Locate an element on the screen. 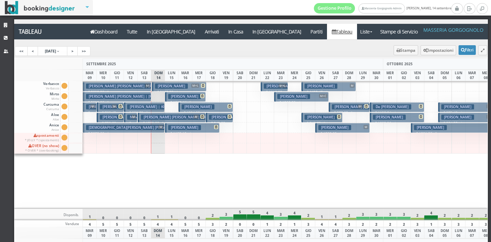 The image size is (491, 242). a: Masseria Gorgognolo Admin is located at coordinates (381, 8).